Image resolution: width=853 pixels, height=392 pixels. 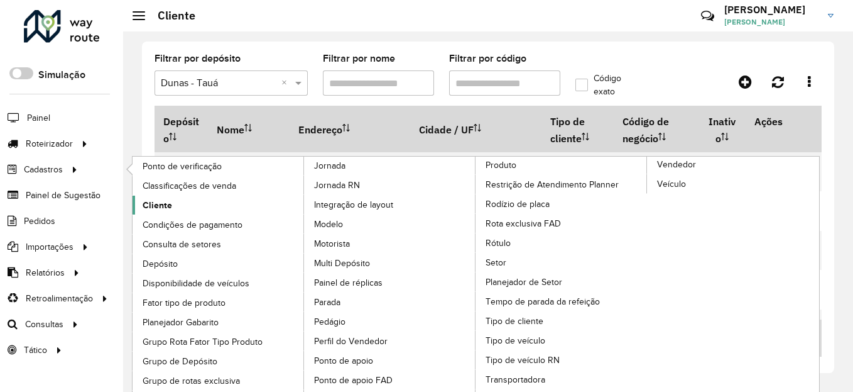 I want to click on font: Condições de pagamento, so click(x=192, y=224).